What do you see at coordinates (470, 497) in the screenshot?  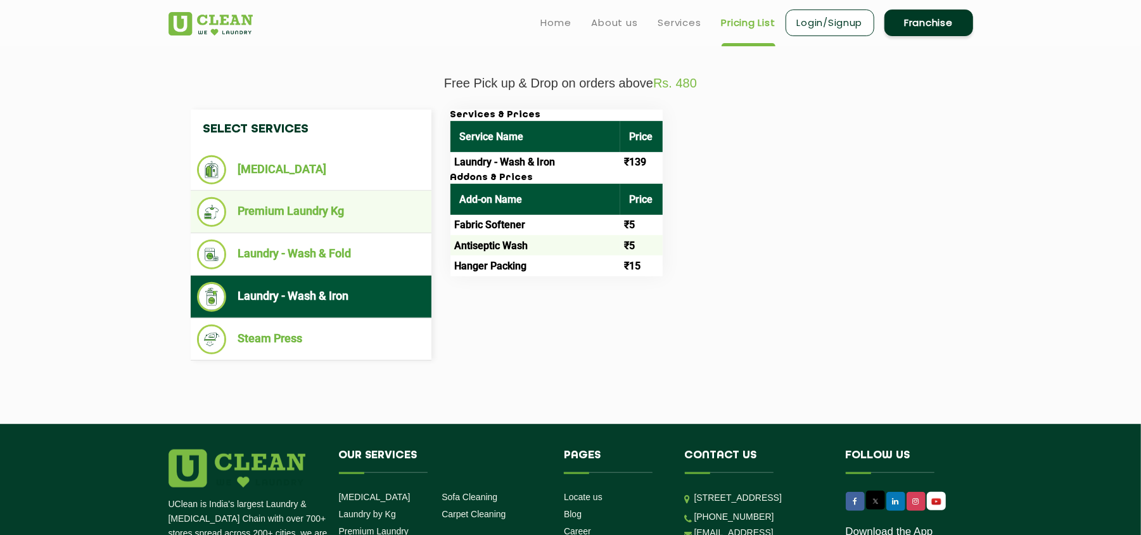 I see `a: Sofa Cleaning` at bounding box center [470, 497].